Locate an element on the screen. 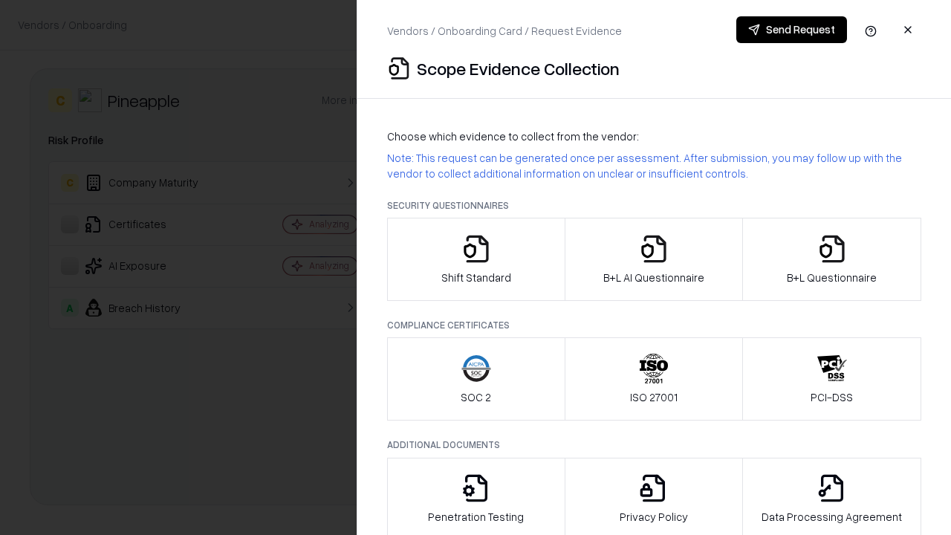  button: B+L Questionnaire is located at coordinates (831, 259).